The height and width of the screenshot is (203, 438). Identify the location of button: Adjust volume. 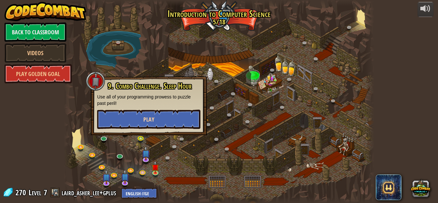
(426, 9).